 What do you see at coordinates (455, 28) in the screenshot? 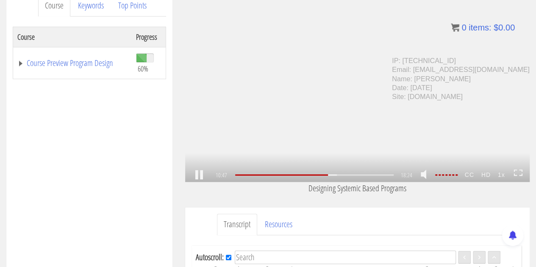
I see `img: icon11.png` at bounding box center [455, 28].